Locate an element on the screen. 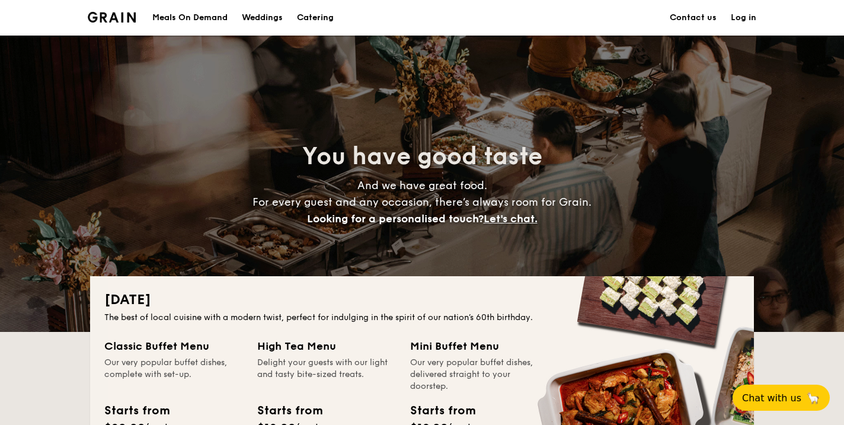 Image resolution: width=844 pixels, height=425 pixels. img: Grain is located at coordinates (111, 17).